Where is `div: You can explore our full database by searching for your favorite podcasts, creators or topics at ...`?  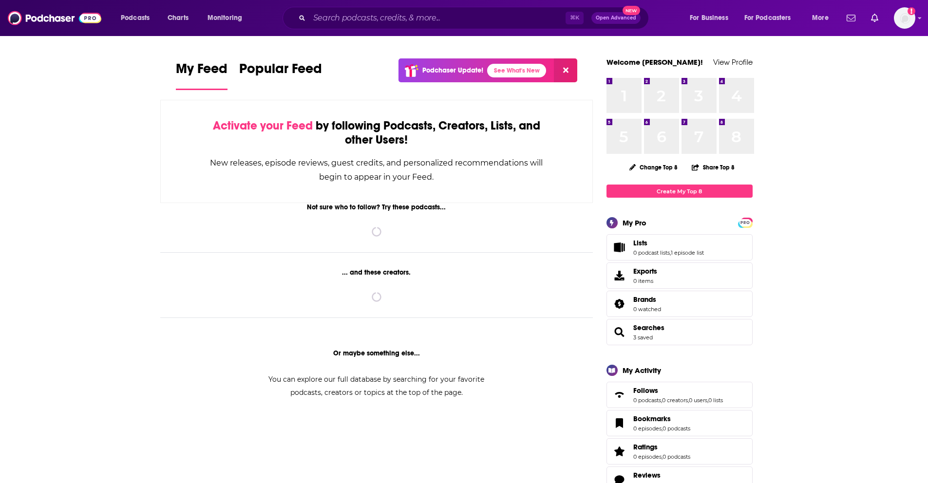 div: You can explore our full database by searching for your favorite podcasts, creators or topics at ... is located at coordinates (377, 386).